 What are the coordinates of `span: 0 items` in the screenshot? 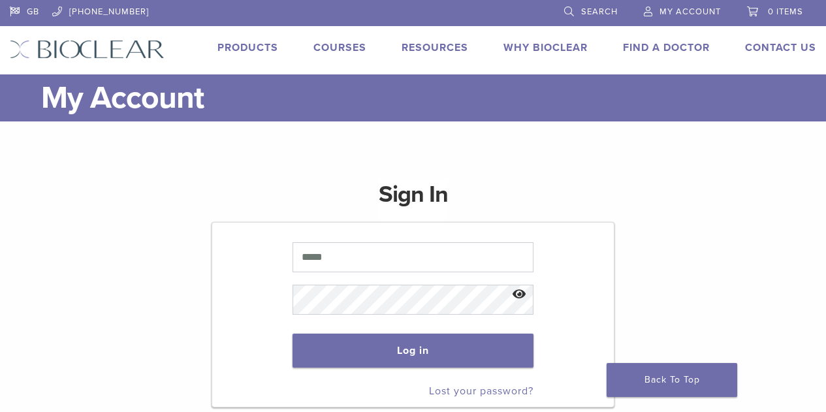 It's located at (785, 12).